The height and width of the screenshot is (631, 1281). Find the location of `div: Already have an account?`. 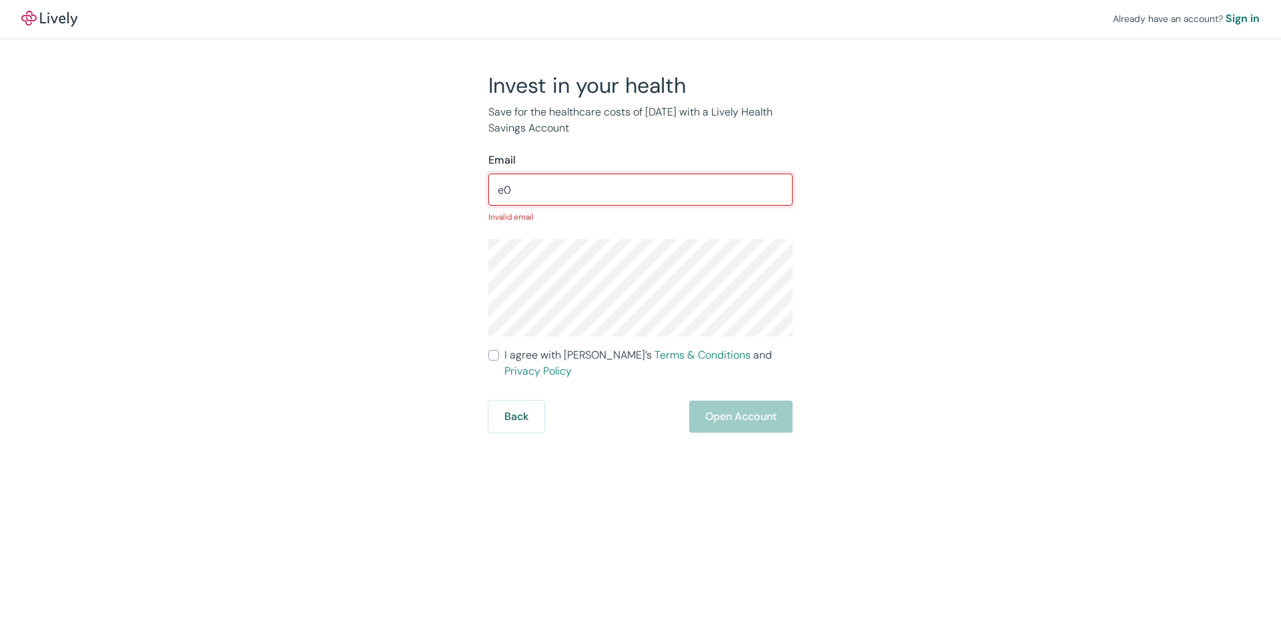

div: Already have an account? is located at coordinates (1186, 19).